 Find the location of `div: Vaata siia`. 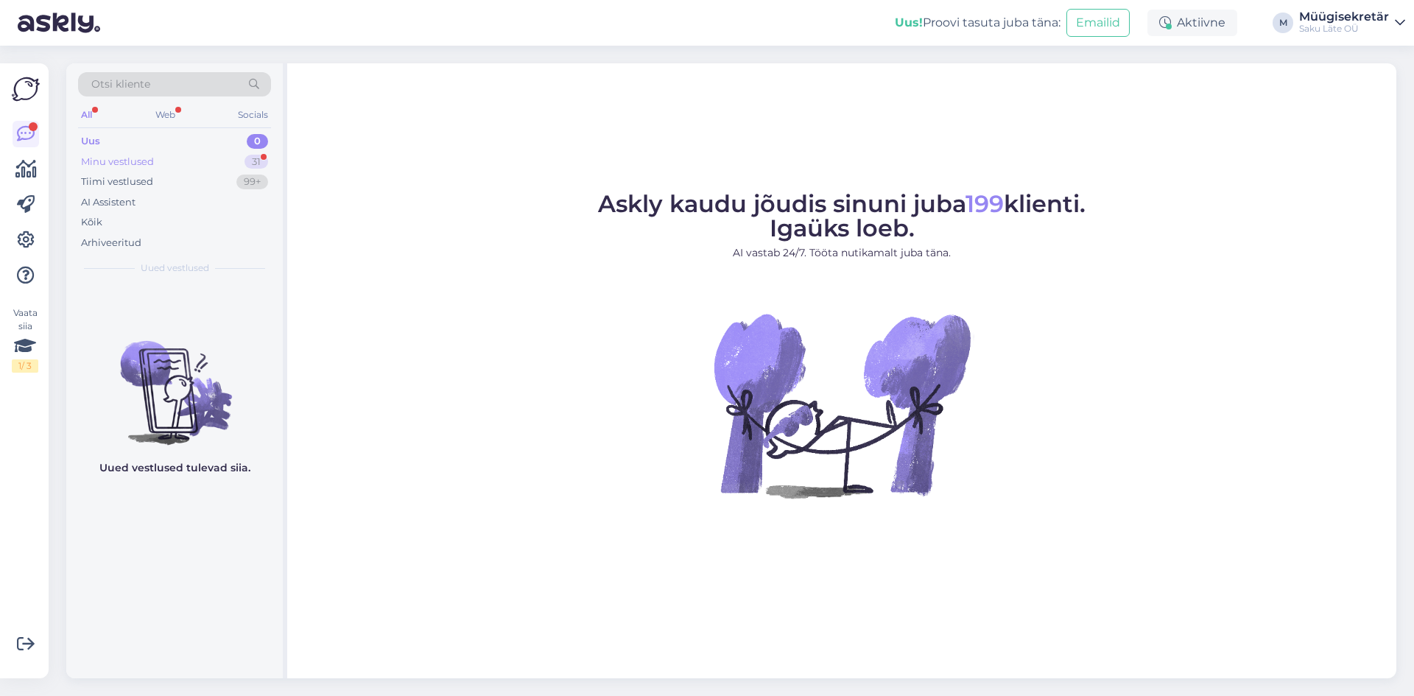

div: Vaata siia is located at coordinates (25, 339).